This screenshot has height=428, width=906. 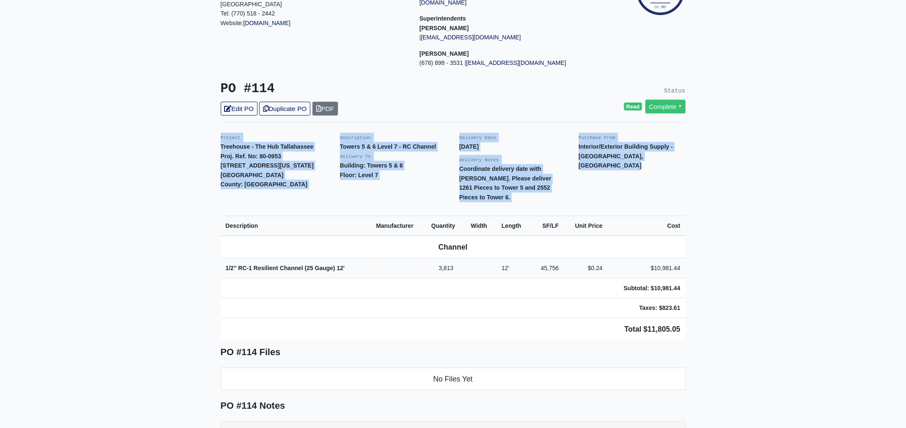 I want to click on td: Total $11,805.05, so click(x=453, y=329).